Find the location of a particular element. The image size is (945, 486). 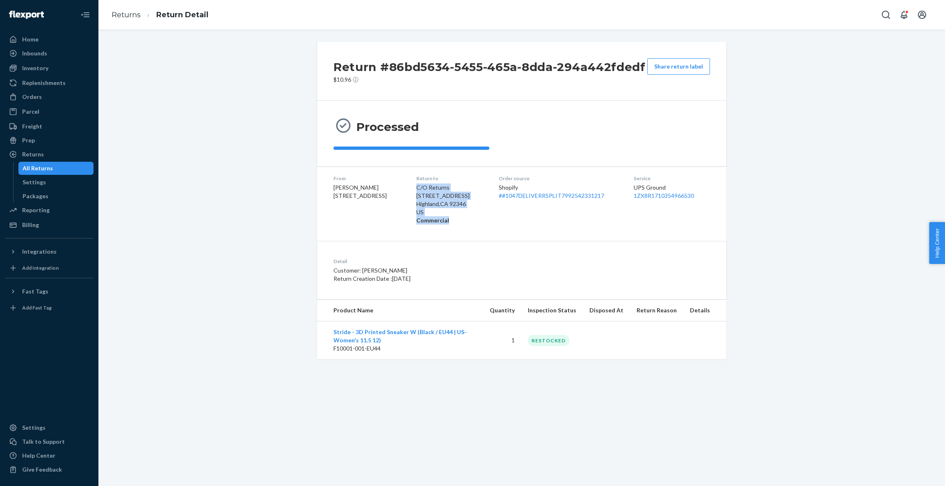

th: Product Name is located at coordinates (400, 310).